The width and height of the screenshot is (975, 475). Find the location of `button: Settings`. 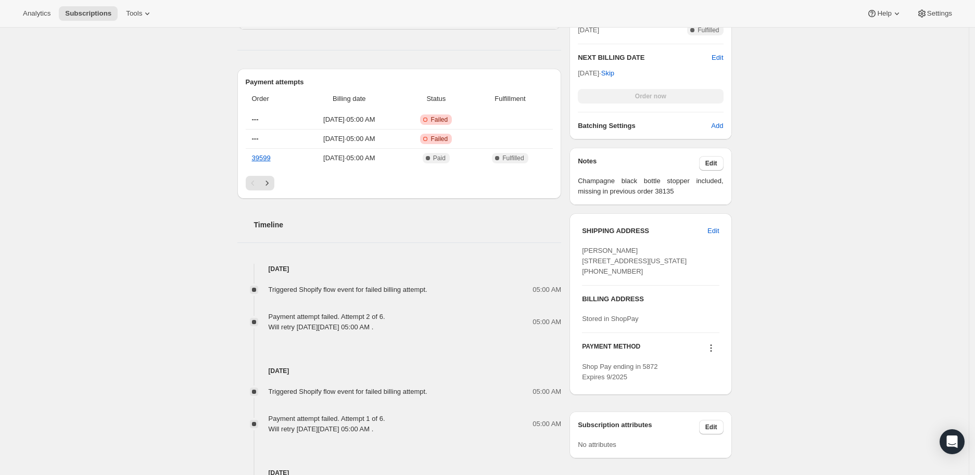

button: Settings is located at coordinates (935, 14).